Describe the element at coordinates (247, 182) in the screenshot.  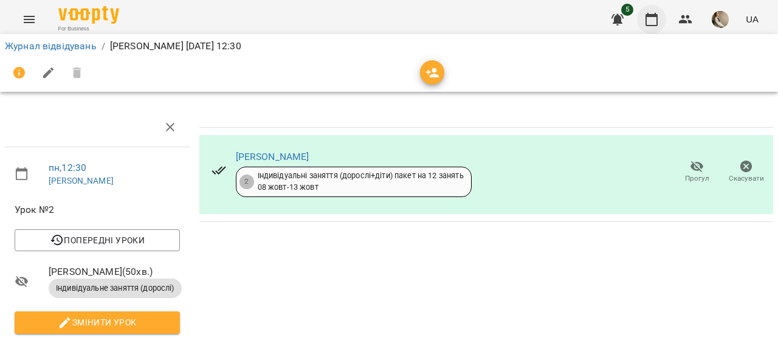
I see `div: 2` at that location.